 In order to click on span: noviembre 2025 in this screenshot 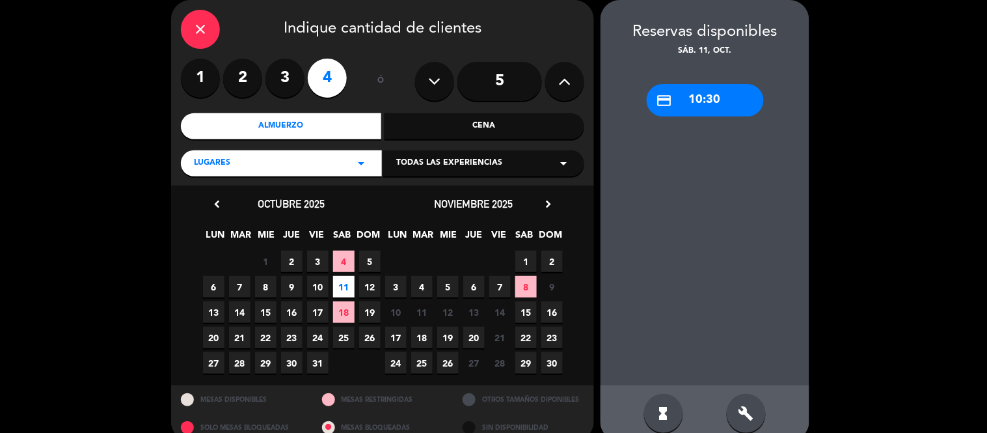, I will do `click(474, 204)`.